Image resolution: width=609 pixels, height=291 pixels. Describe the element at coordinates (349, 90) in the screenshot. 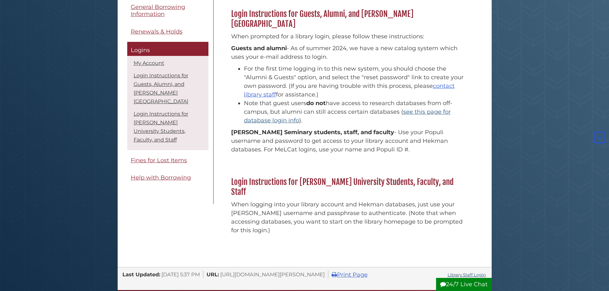

I see `a: contact library staff` at that location.